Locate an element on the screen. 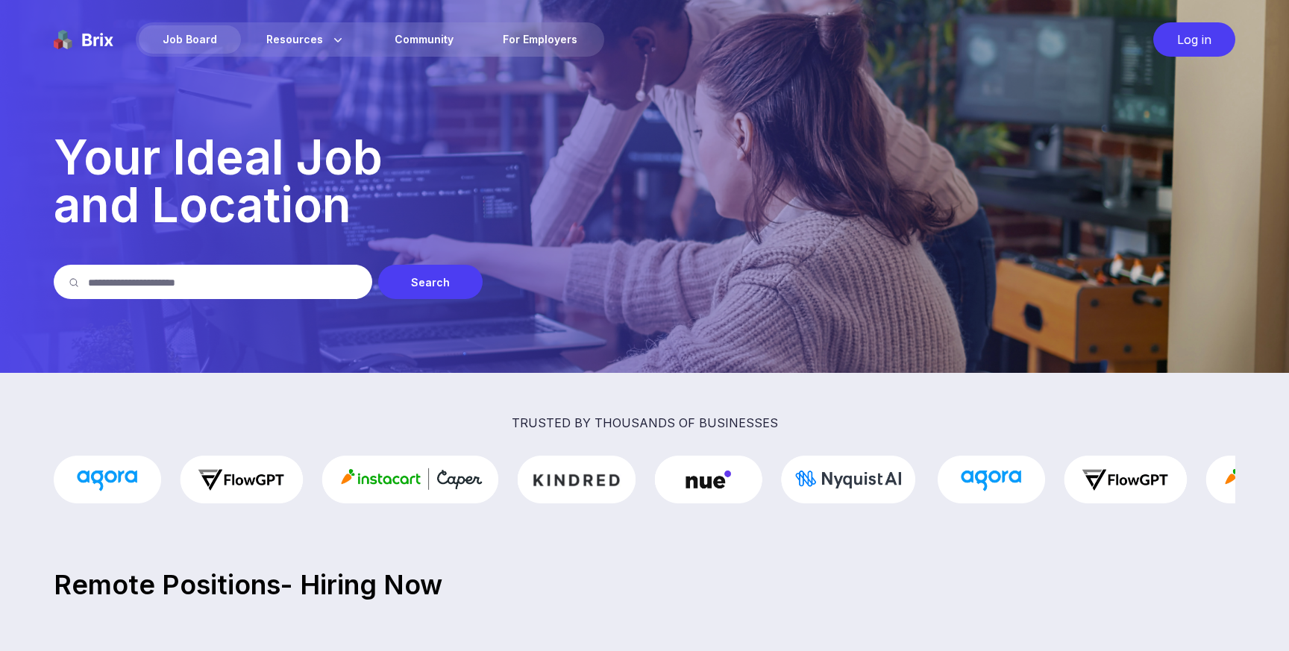 The image size is (1289, 651). div: Log in is located at coordinates (1194, 40).